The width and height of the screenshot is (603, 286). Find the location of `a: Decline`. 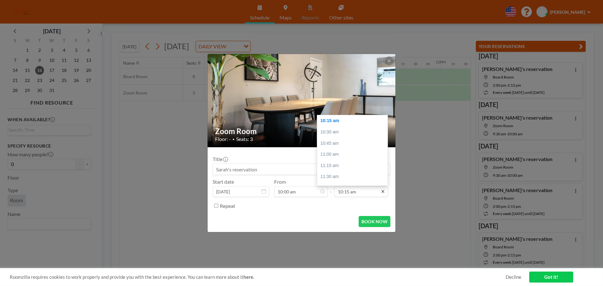

a: Decline is located at coordinates (513, 277).